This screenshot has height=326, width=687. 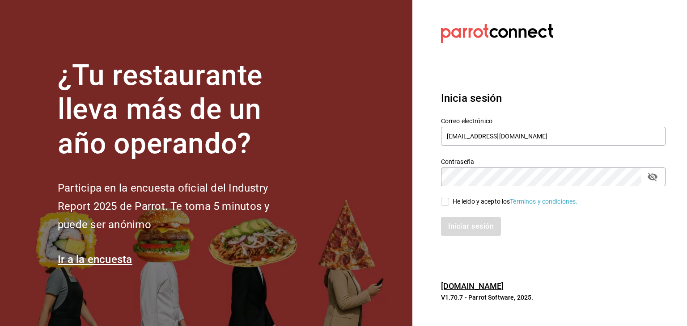 I want to click on input: Ingresa tu correo electrónico, so click(x=553, y=136).